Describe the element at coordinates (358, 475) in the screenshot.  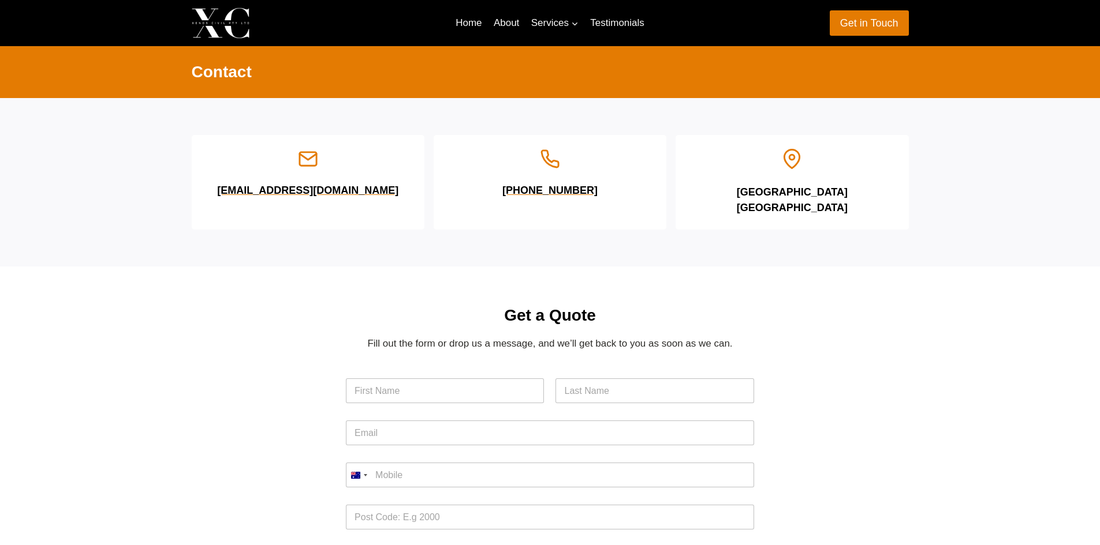
I see `button: Selected country` at that location.